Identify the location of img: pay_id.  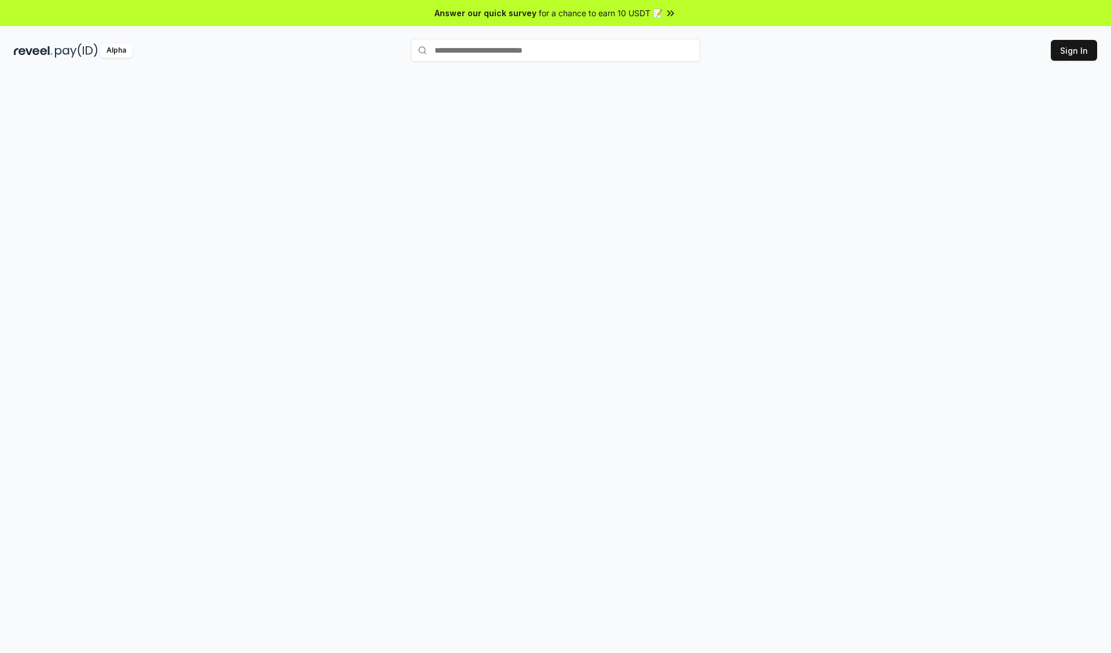
(76, 50).